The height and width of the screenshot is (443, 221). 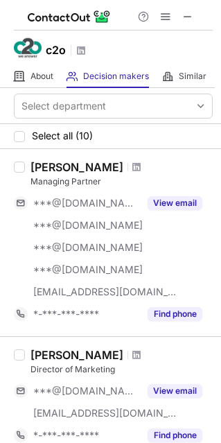 I want to click on div: Select department, so click(x=64, y=106).